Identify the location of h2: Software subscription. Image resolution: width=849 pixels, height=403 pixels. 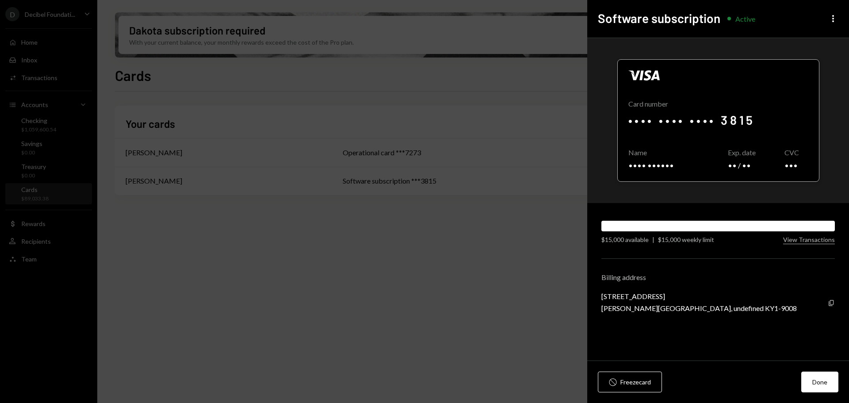
(659, 18).